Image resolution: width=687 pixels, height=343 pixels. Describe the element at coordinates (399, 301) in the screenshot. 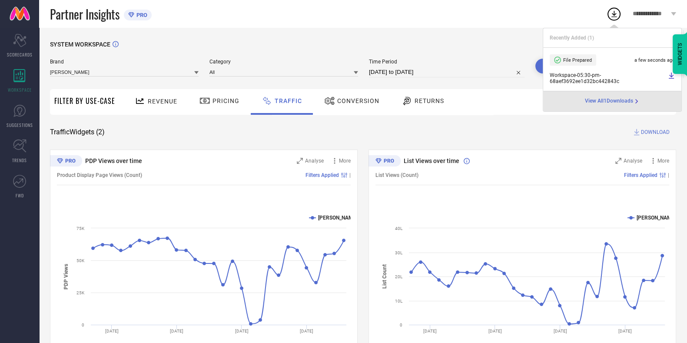

I see `text: 10L` at that location.